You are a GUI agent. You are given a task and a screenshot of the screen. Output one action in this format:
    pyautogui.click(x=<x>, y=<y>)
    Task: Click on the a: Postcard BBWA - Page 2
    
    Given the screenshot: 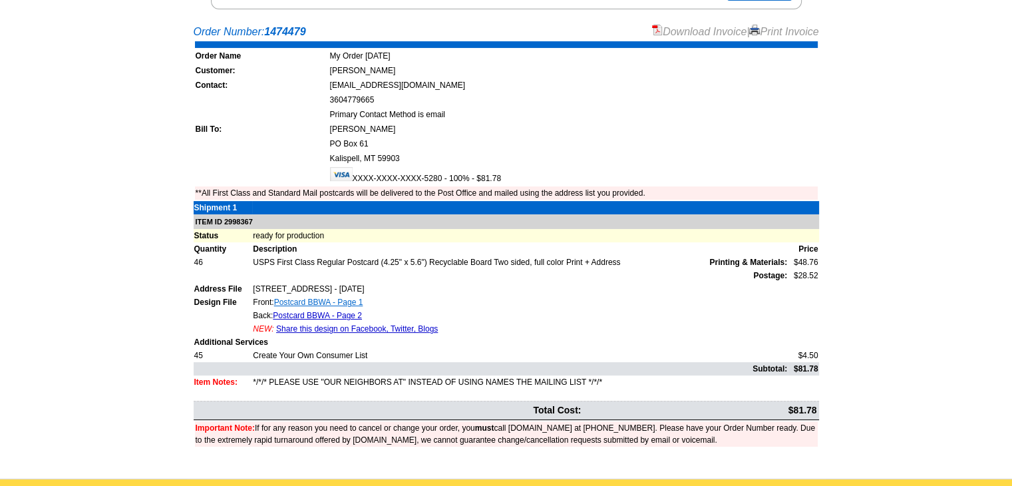 What is the action you would take?
    pyautogui.click(x=317, y=315)
    